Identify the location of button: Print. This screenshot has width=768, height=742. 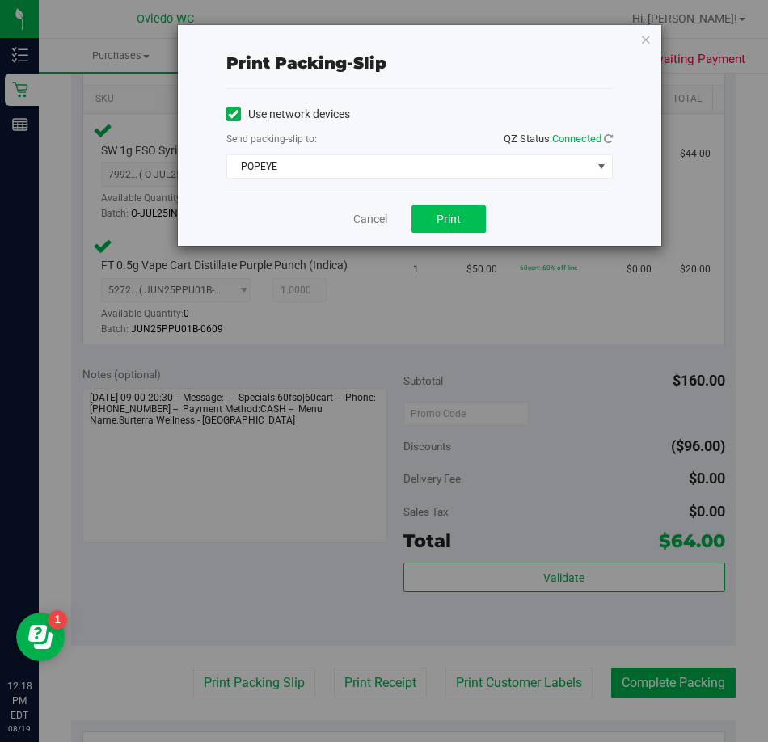
(449, 219).